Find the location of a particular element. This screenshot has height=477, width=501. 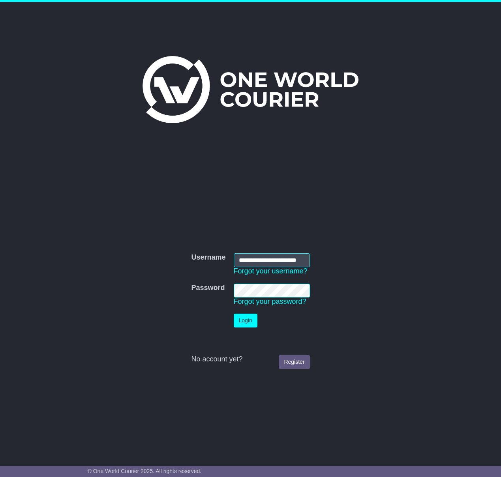

a: Forgot your password? is located at coordinates (270, 302).